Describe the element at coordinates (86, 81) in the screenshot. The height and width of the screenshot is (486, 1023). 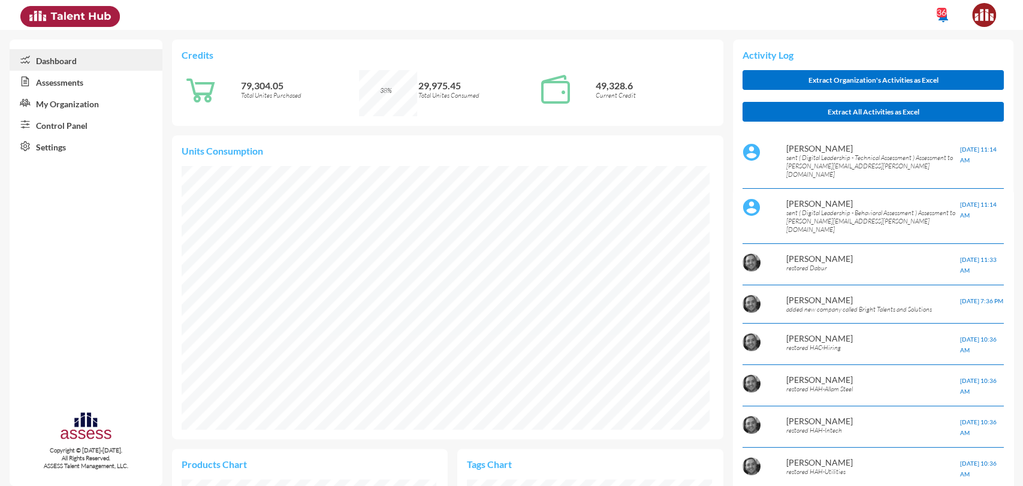
I see `a: Assessments` at that location.